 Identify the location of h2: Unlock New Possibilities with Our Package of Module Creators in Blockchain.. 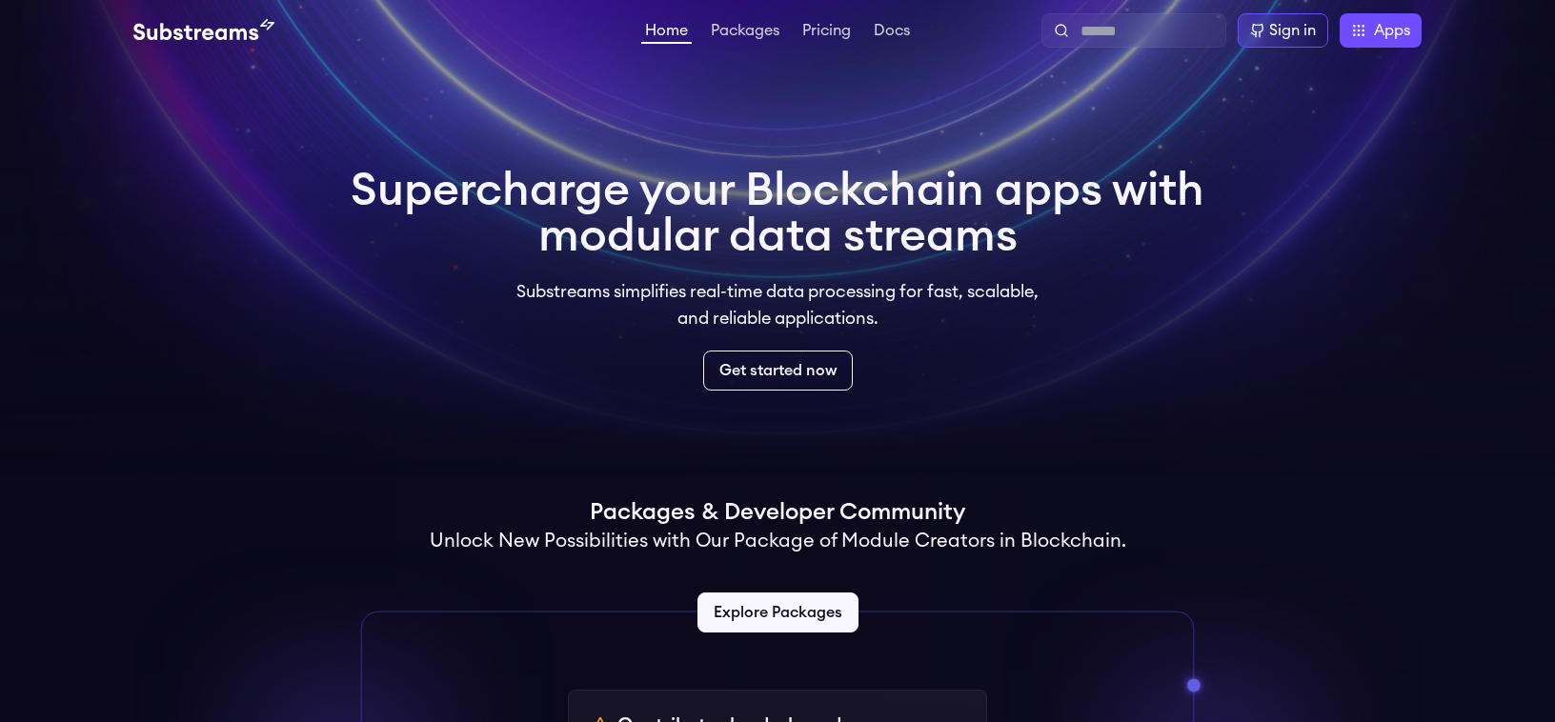
(777, 541).